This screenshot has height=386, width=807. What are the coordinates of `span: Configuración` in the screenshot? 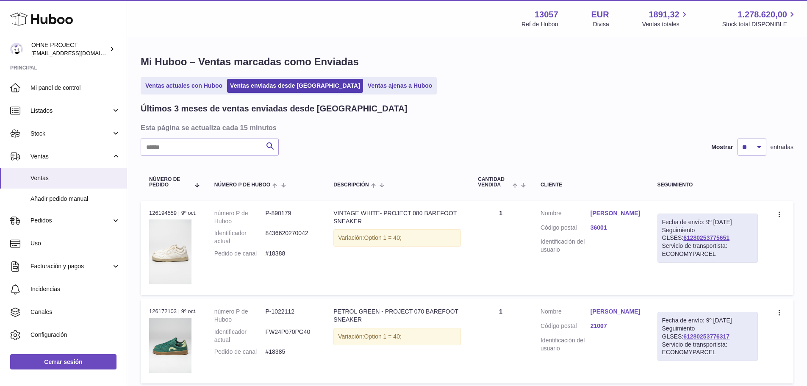 It's located at (75, 334).